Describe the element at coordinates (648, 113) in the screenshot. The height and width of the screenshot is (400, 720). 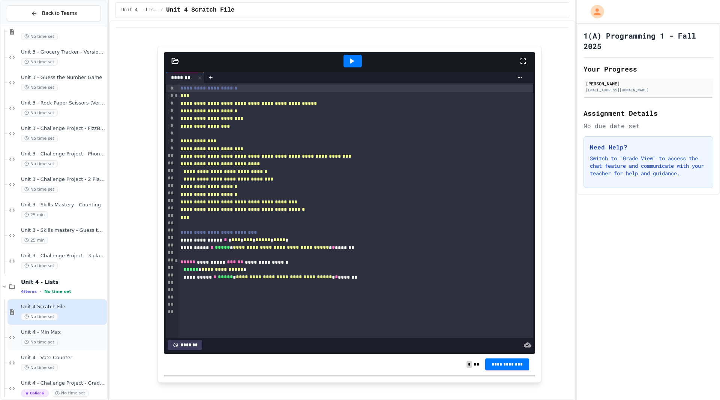
I see `h2: Assignment Details` at that location.